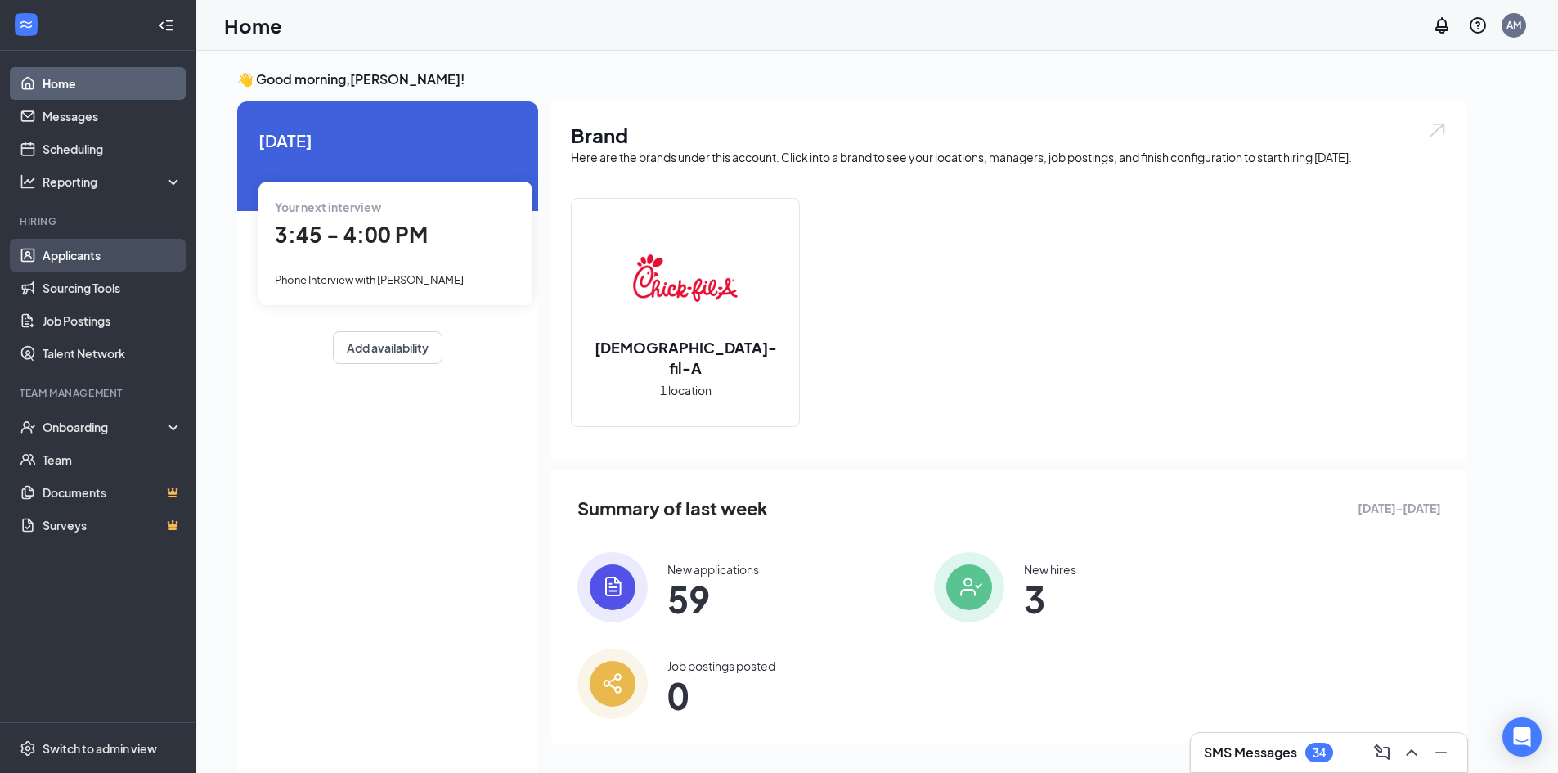 This screenshot has height=773, width=1558. I want to click on a: Team, so click(112, 460).